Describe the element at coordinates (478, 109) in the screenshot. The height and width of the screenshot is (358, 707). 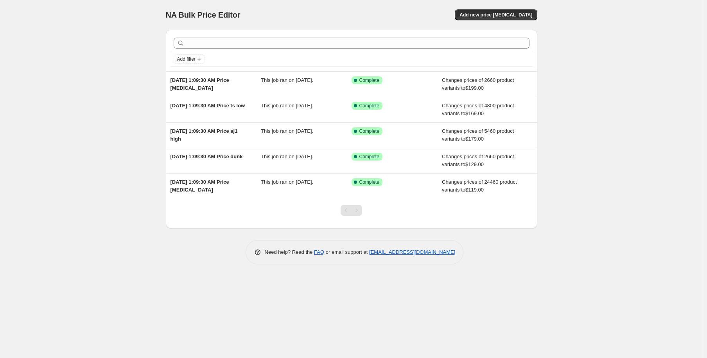
I see `span: Changes prices of 4800 product variants to` at that location.